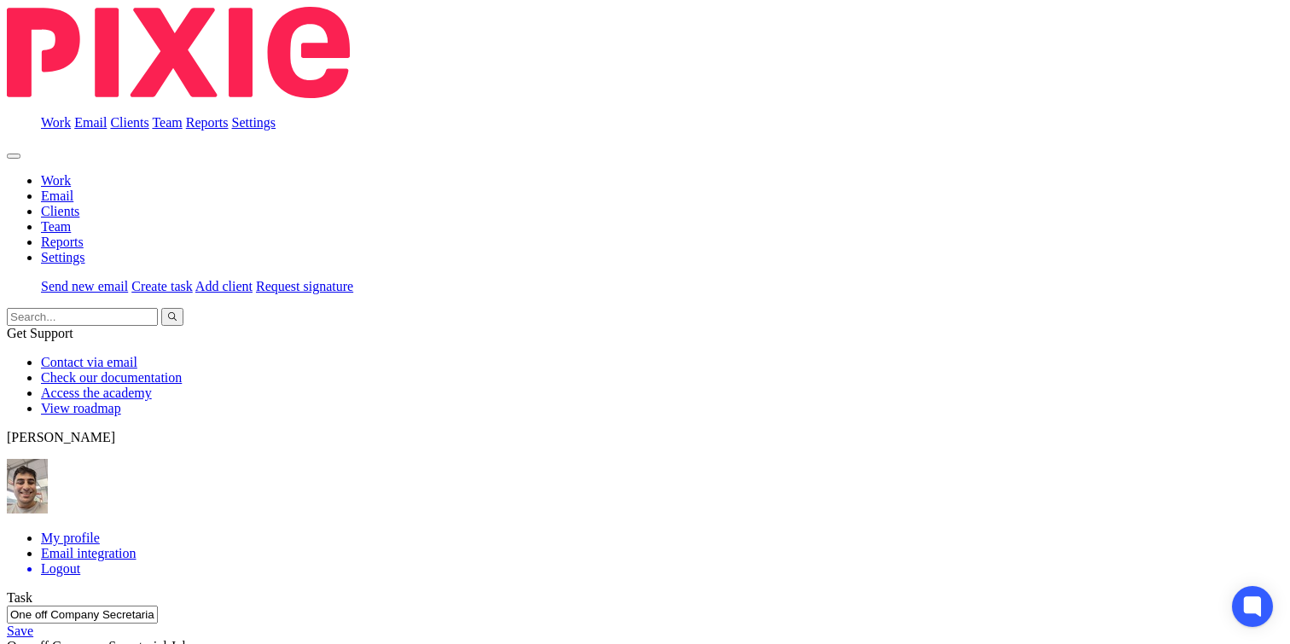  I want to click on span: Access the academy, so click(96, 393).